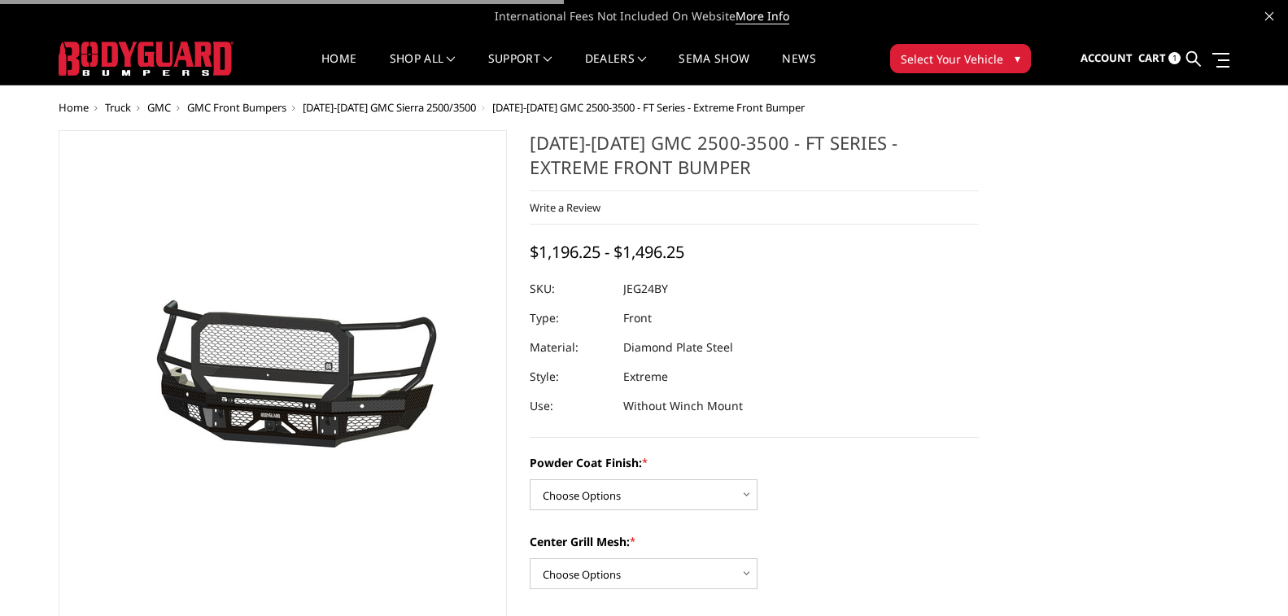  What do you see at coordinates (763, 16) in the screenshot?
I see `a: More Info` at bounding box center [763, 16].